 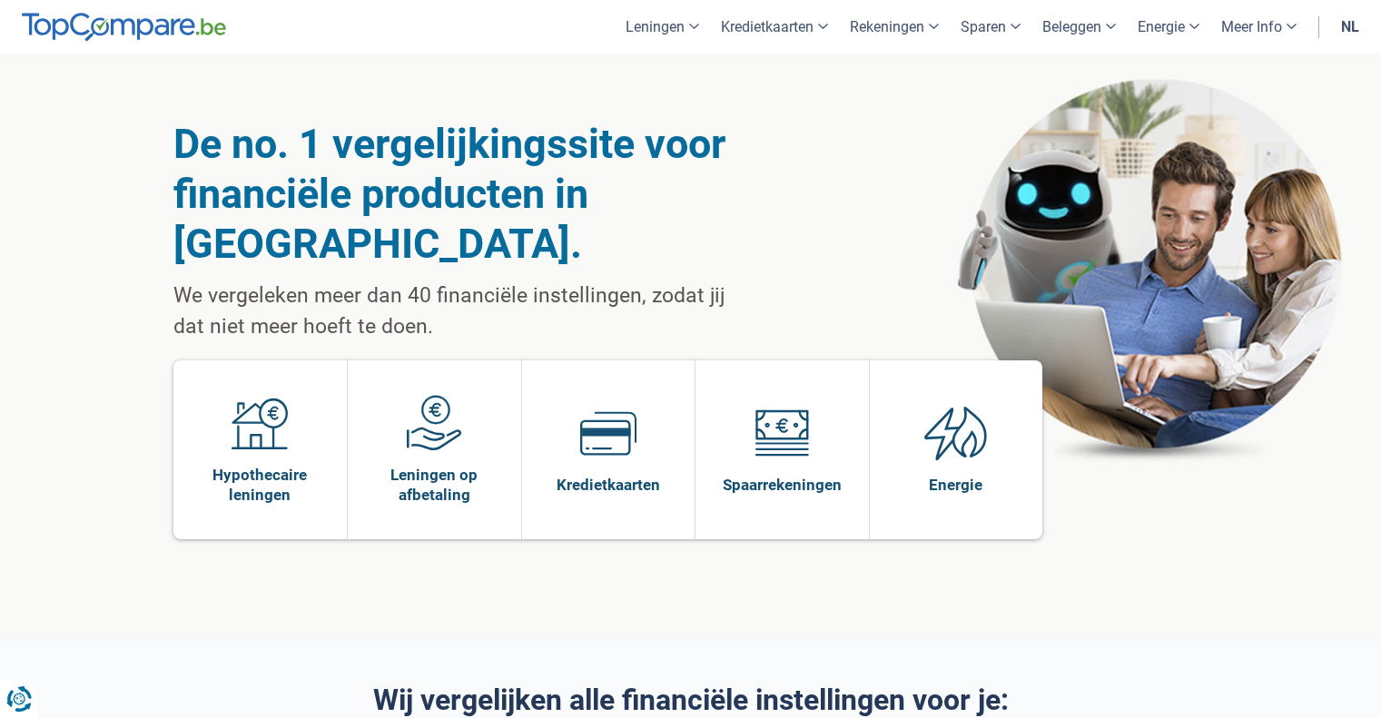 What do you see at coordinates (608, 485) in the screenshot?
I see `span: Kredietkaarten` at bounding box center [608, 485].